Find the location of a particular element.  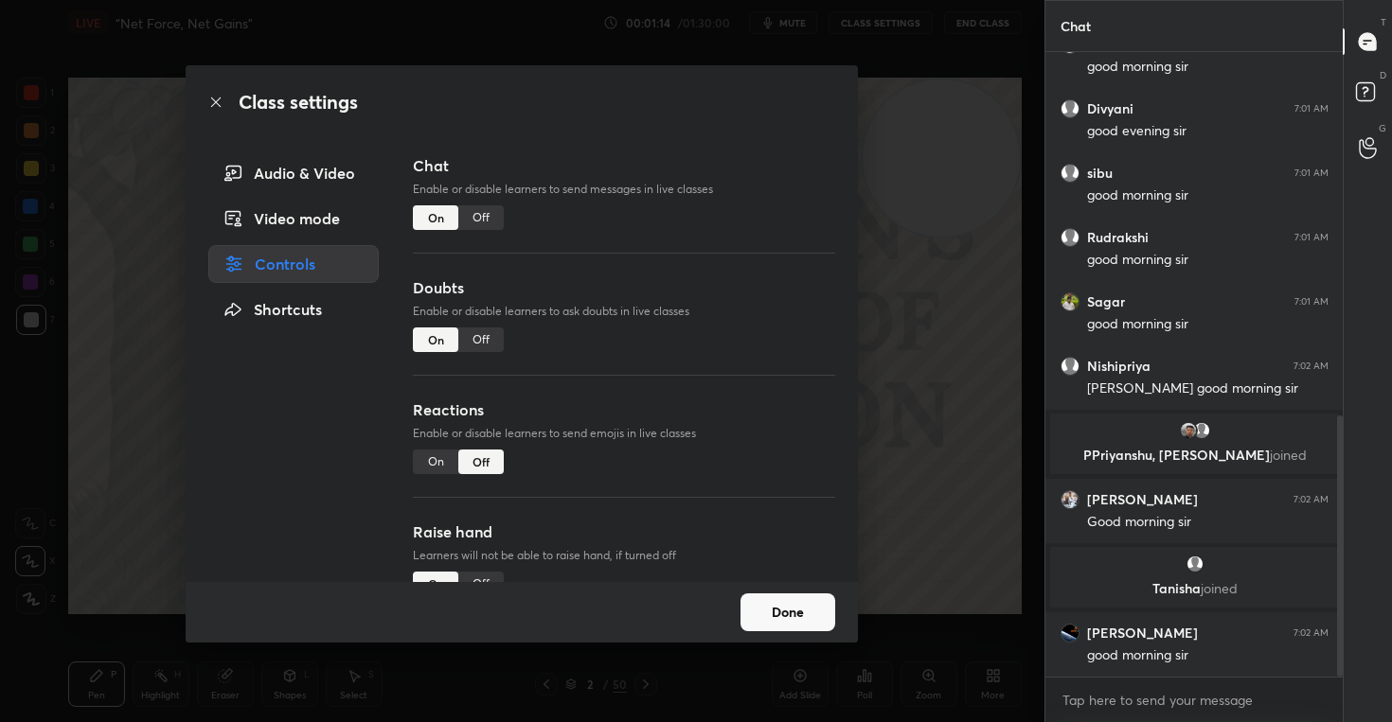

p: Learners will not be able to raise hand, if turned off is located at coordinates (624, 556).